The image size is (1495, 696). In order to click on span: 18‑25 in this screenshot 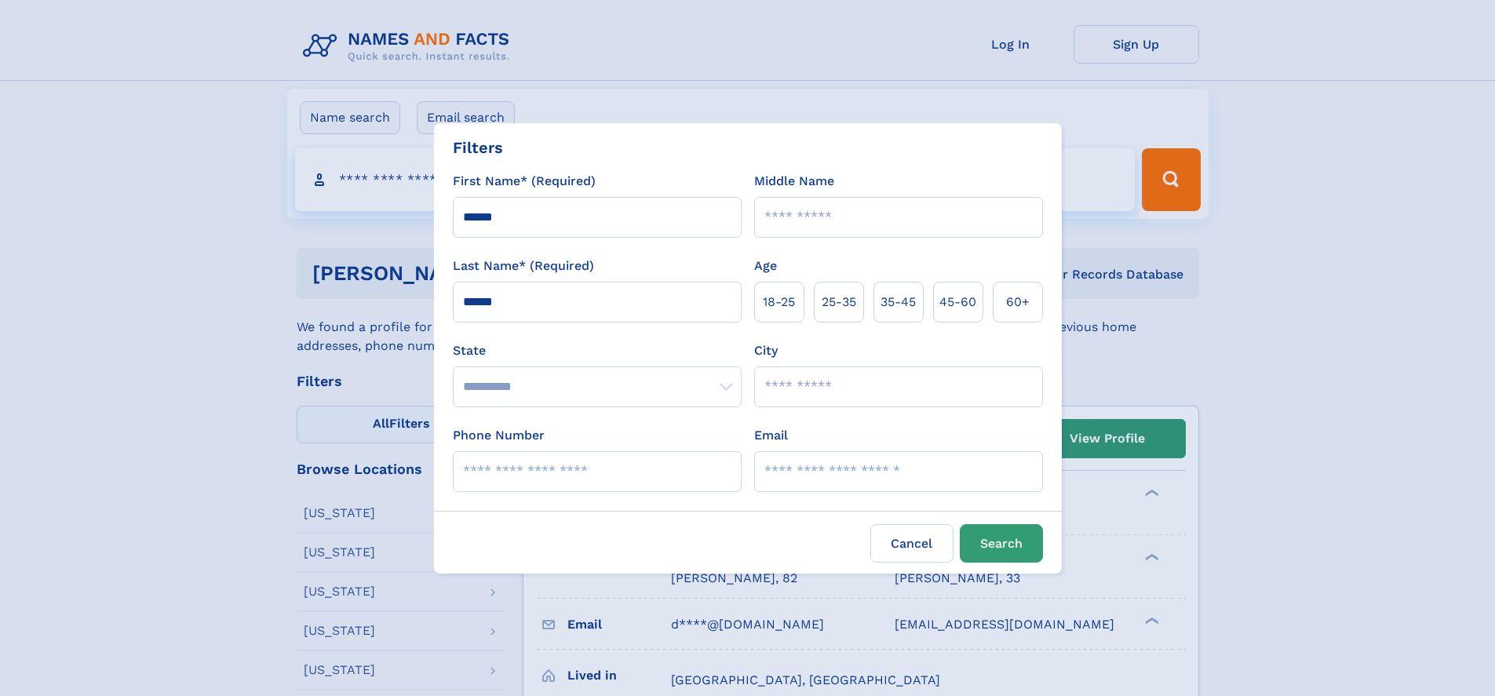, I will do `click(778, 302)`.